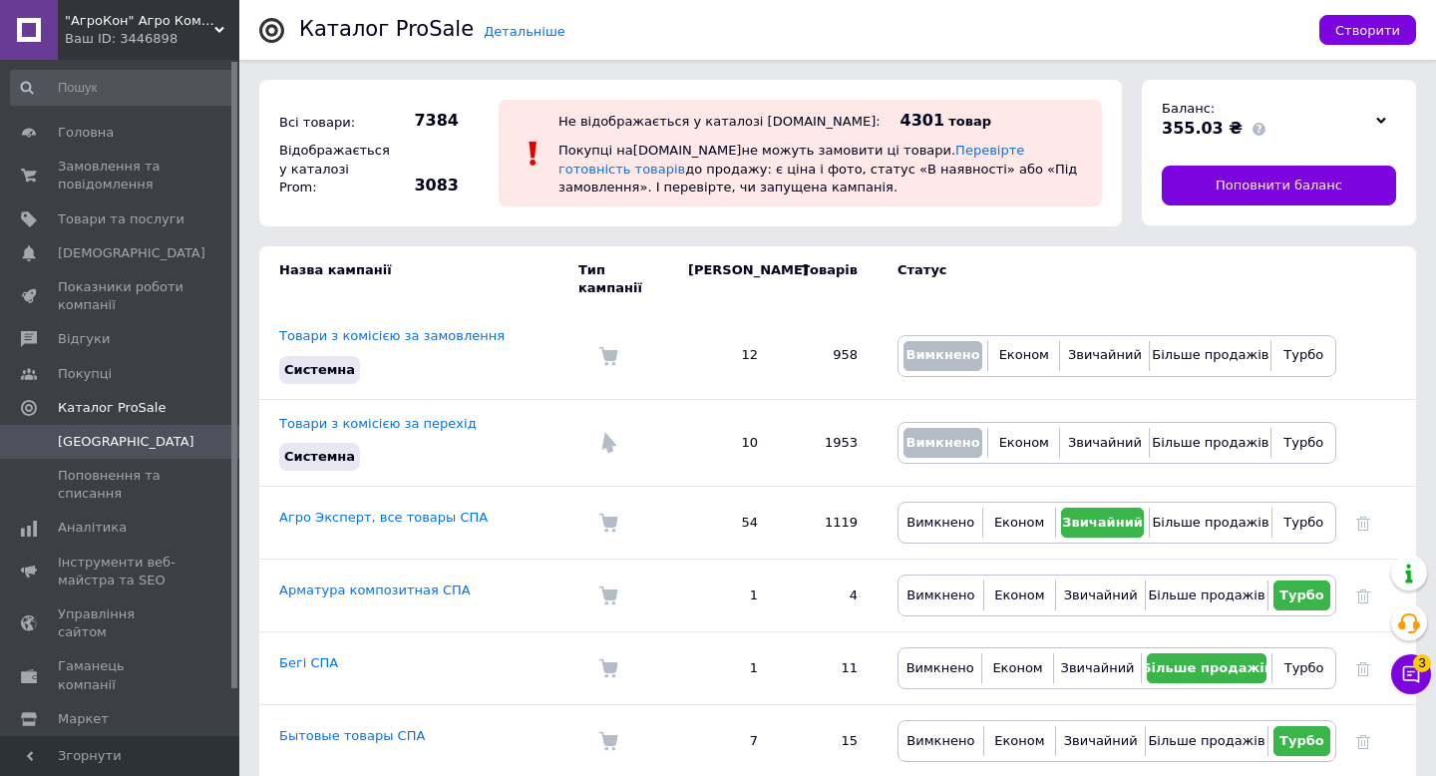 The width and height of the screenshot is (1436, 776). What do you see at coordinates (352, 735) in the screenshot?
I see `a: Бытовые товары СПА` at bounding box center [352, 735].